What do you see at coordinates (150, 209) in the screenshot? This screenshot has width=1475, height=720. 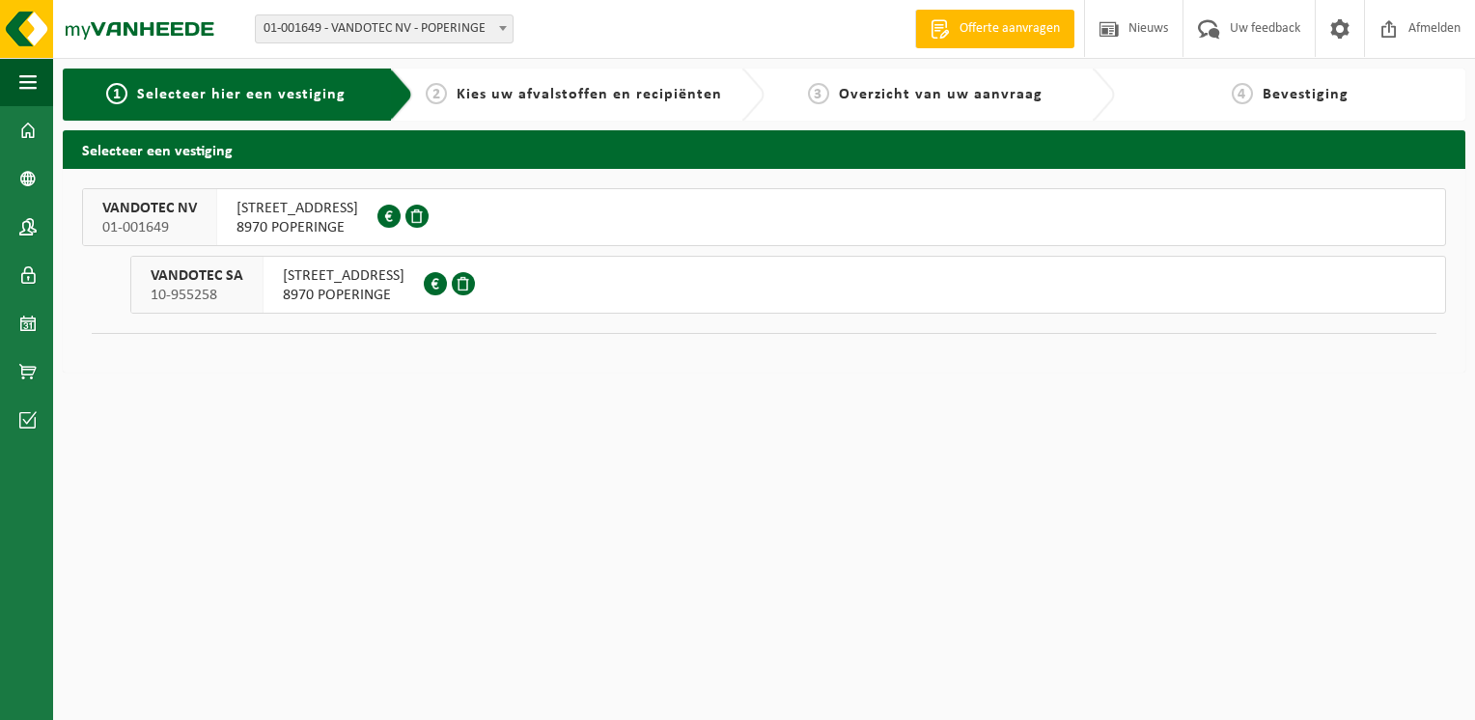 I see `span: VANDOTEC NV` at bounding box center [150, 209].